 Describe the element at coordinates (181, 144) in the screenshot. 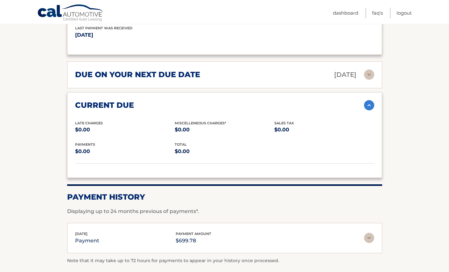

I see `span: total` at that location.